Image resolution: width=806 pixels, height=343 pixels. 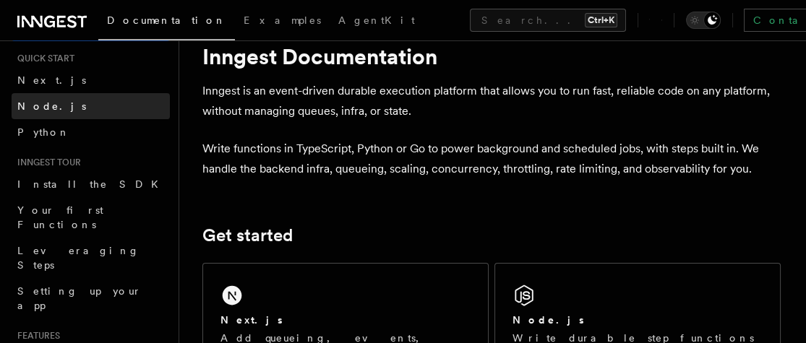 I want to click on span: Quick start, so click(x=43, y=59).